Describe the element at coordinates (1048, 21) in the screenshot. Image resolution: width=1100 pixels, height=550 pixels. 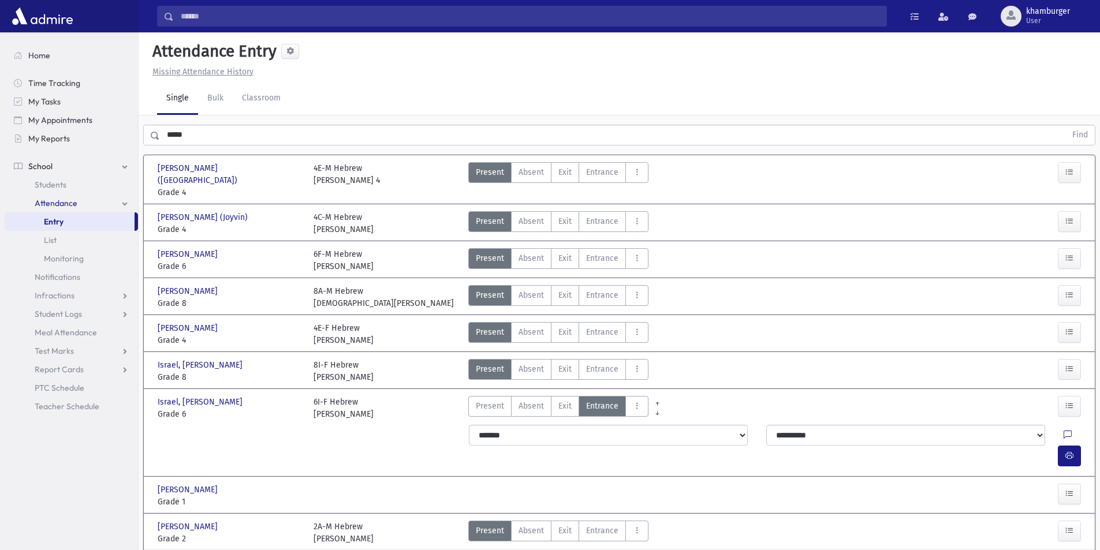
I see `span: User` at that location.